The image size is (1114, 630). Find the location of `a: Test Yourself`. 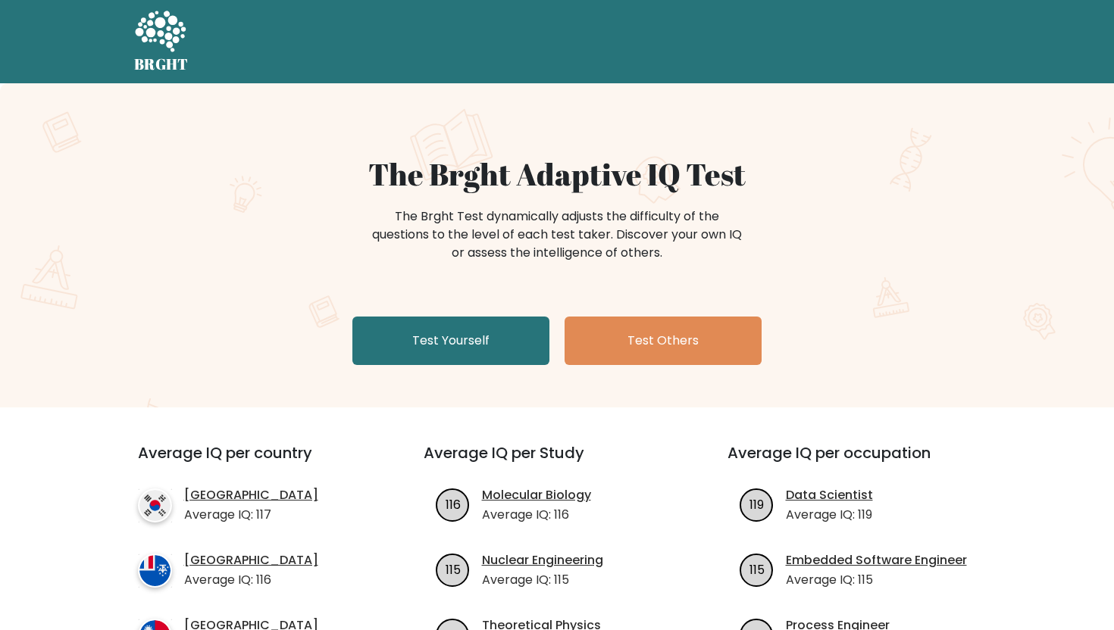

a: Test Yourself is located at coordinates (451, 341).